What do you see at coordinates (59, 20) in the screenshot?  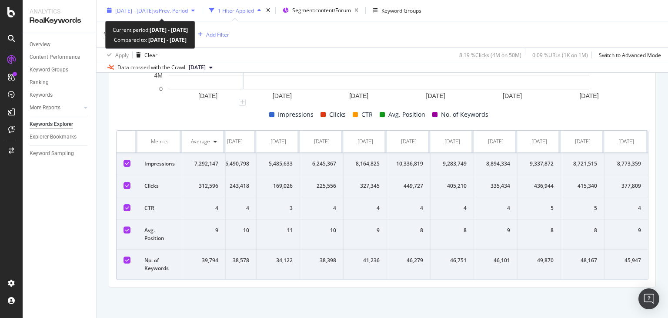 I see `div: RealKeywords` at bounding box center [59, 20].